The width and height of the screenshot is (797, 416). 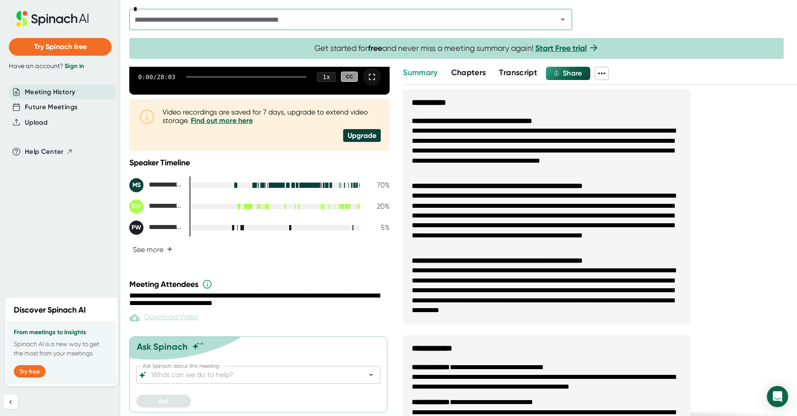 I want to click on div: Mradul Sahani, so click(x=156, y=185).